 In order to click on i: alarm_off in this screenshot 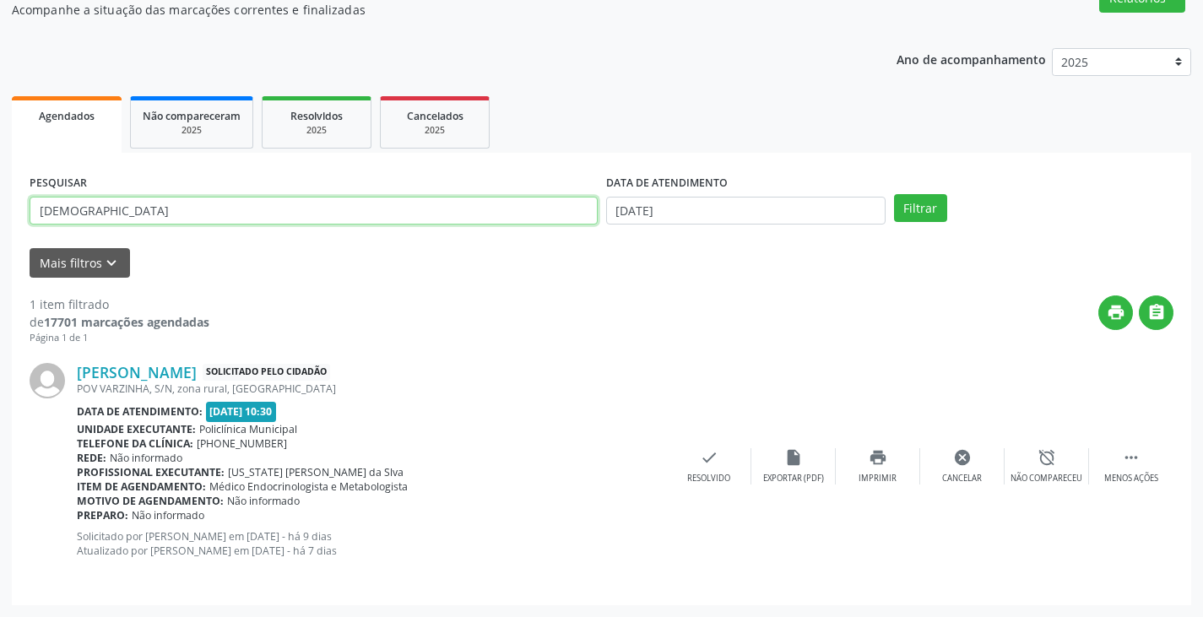, I will do `click(1047, 458)`.